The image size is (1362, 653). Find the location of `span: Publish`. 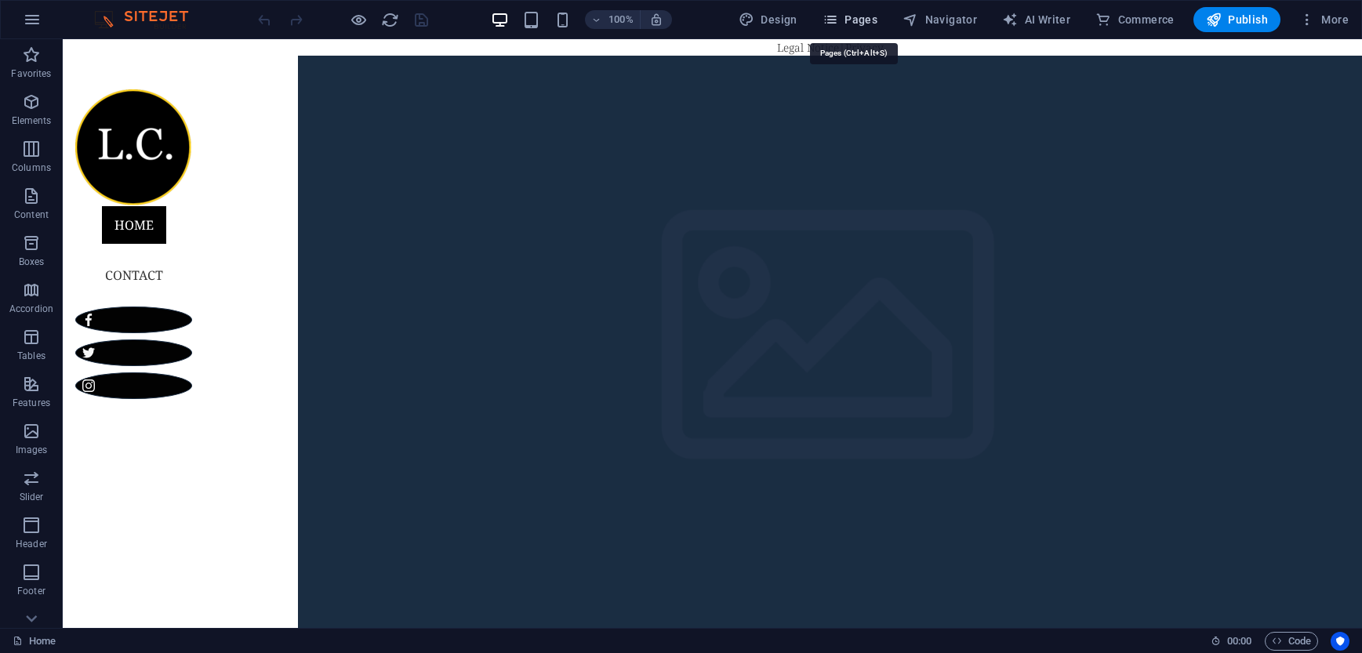

span: Publish is located at coordinates (1237, 20).